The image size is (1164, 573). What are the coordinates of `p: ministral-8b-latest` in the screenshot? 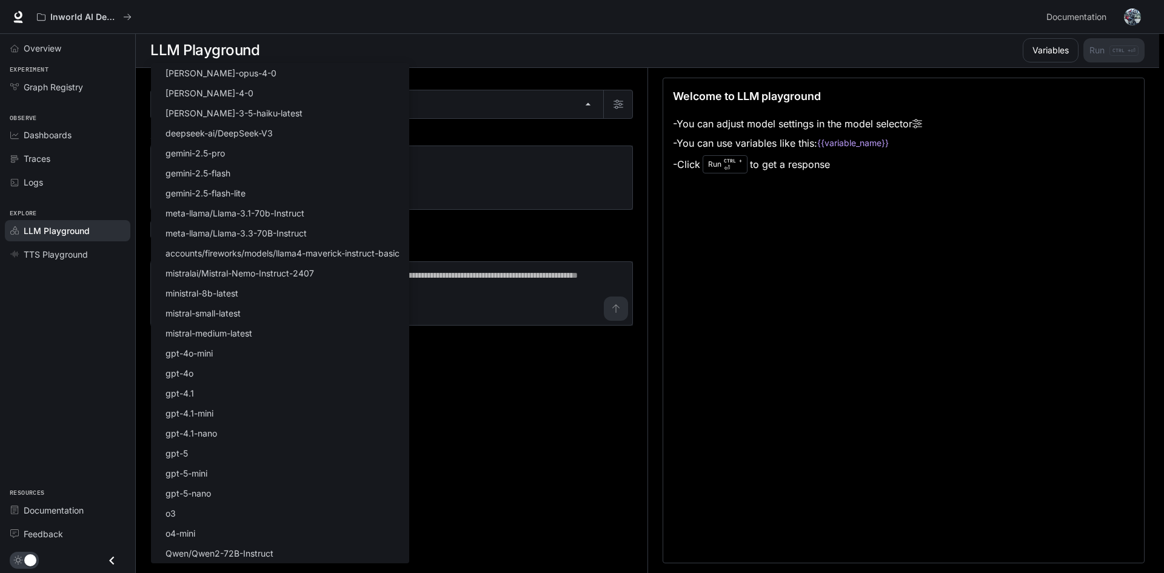 It's located at (202, 293).